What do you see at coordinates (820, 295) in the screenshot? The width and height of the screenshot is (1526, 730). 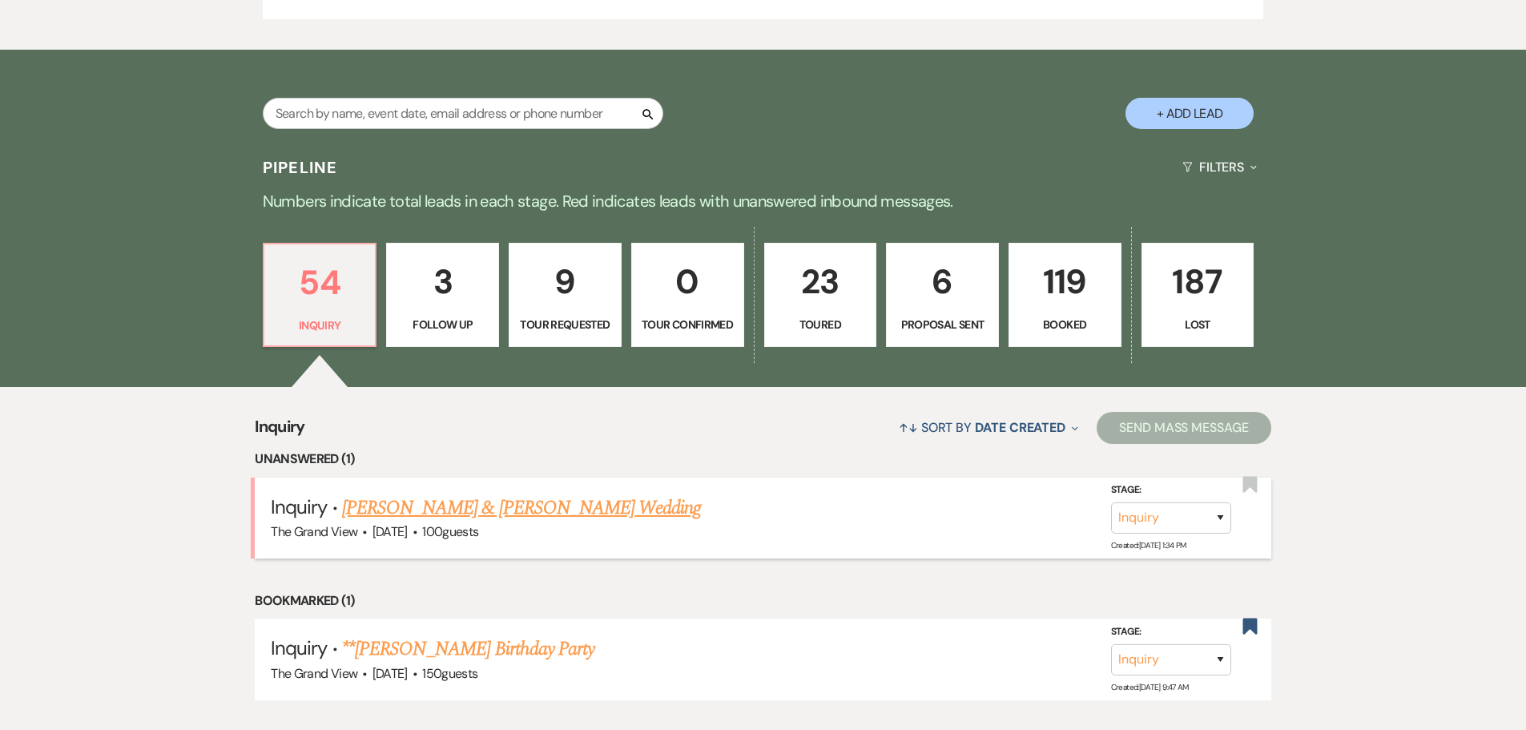 I see `a: 23Toured` at bounding box center [820, 295].